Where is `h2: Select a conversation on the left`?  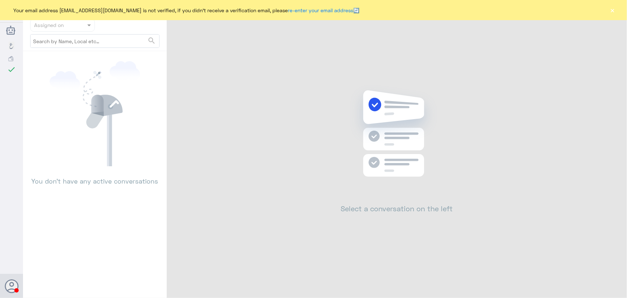
h2: Select a conversation on the left is located at coordinates (397, 208).